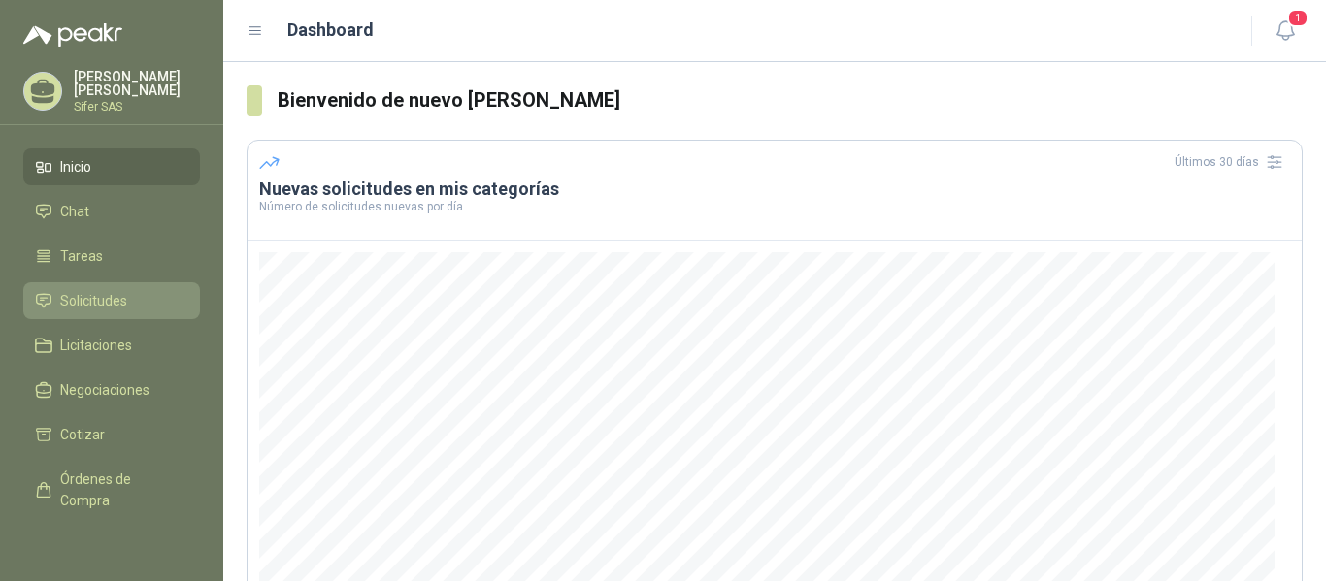 The height and width of the screenshot is (581, 1326). Describe the element at coordinates (112, 301) in the screenshot. I see `a: Solicitudes` at that location.